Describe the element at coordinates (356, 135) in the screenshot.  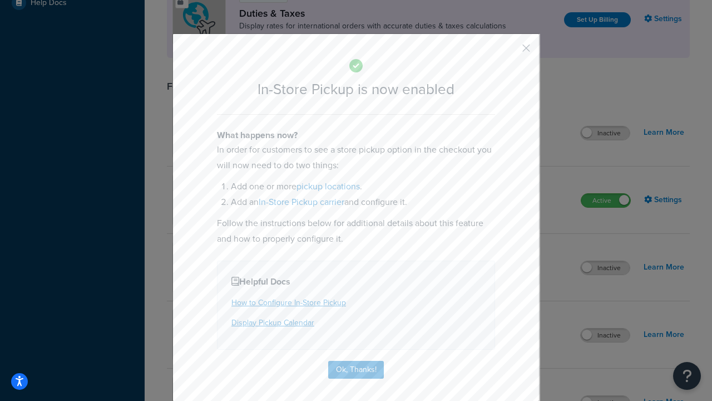
I see `h4: What happens now?` at that location.